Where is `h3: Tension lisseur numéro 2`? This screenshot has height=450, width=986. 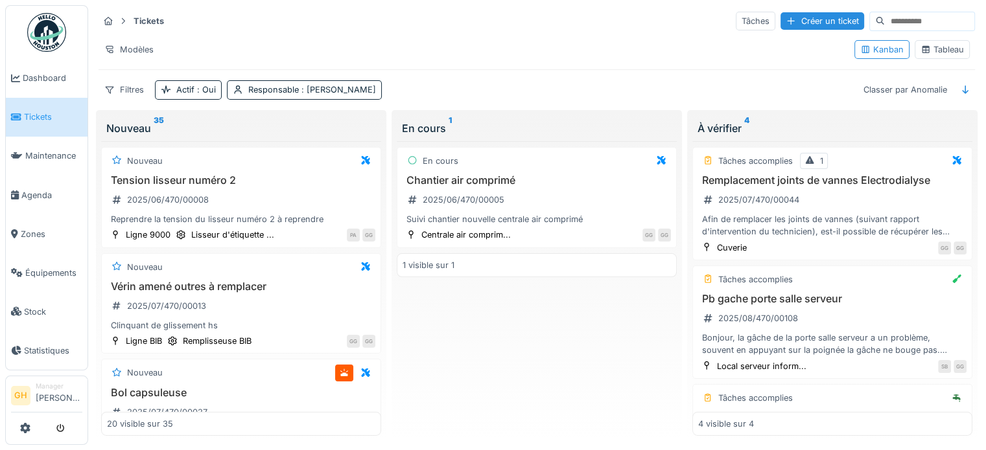 h3: Tension lisseur numéro 2 is located at coordinates (241, 180).